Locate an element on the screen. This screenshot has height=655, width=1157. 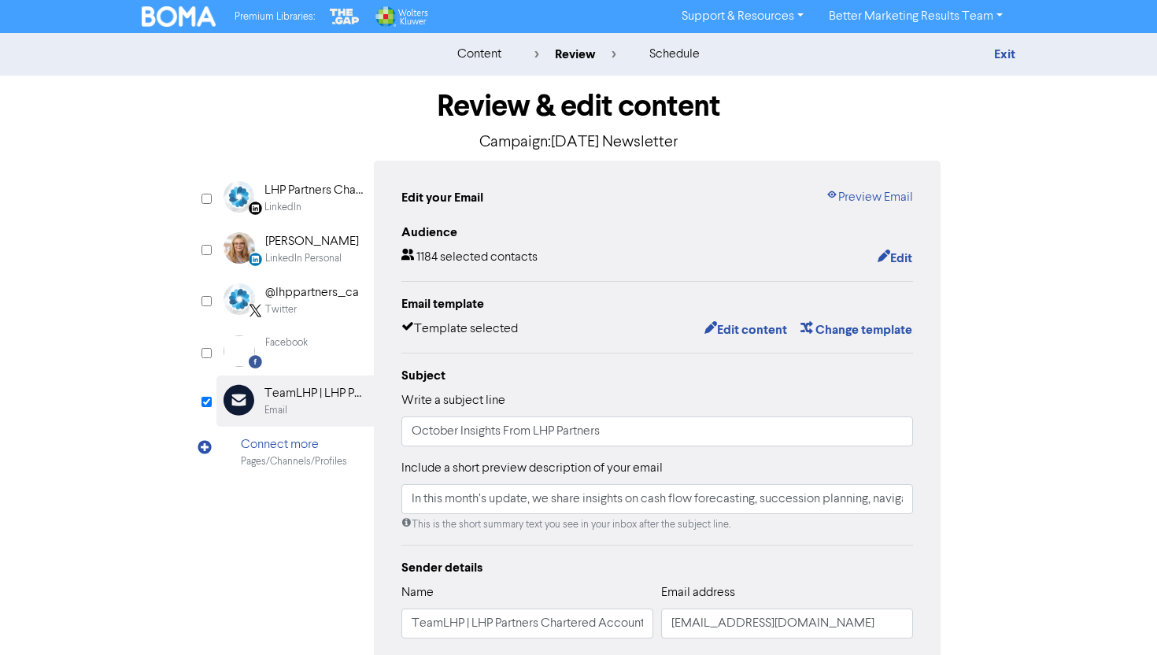
div: Twitter is located at coordinates (281, 309).